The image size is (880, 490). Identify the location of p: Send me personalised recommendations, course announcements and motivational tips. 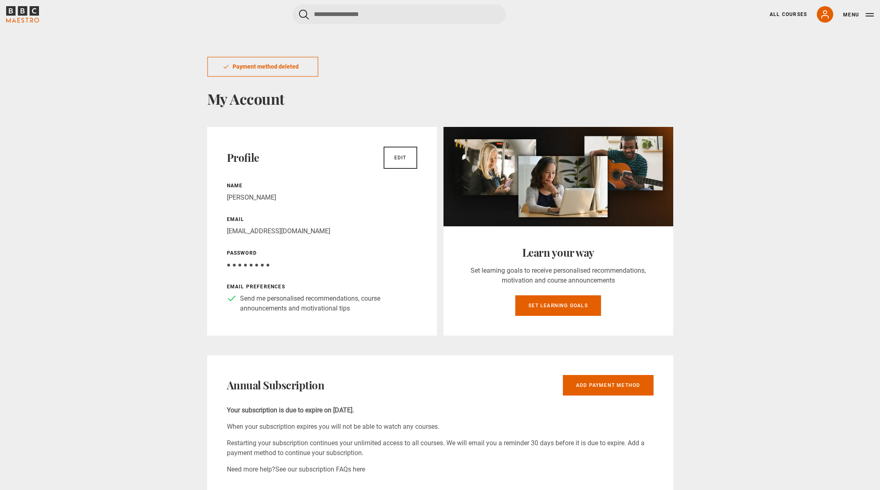
(329, 303).